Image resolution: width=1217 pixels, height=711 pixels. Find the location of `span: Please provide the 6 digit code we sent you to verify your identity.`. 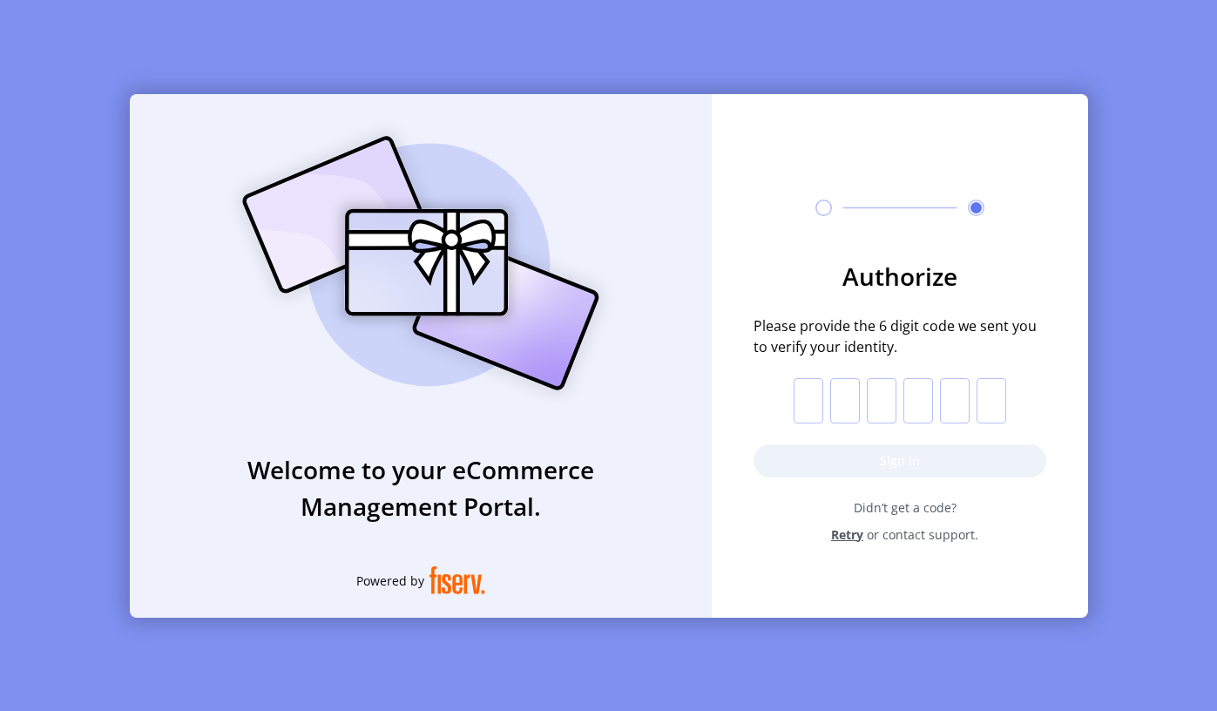

span: Please provide the 6 digit code we sent you to verify your identity. is located at coordinates (900, 336).